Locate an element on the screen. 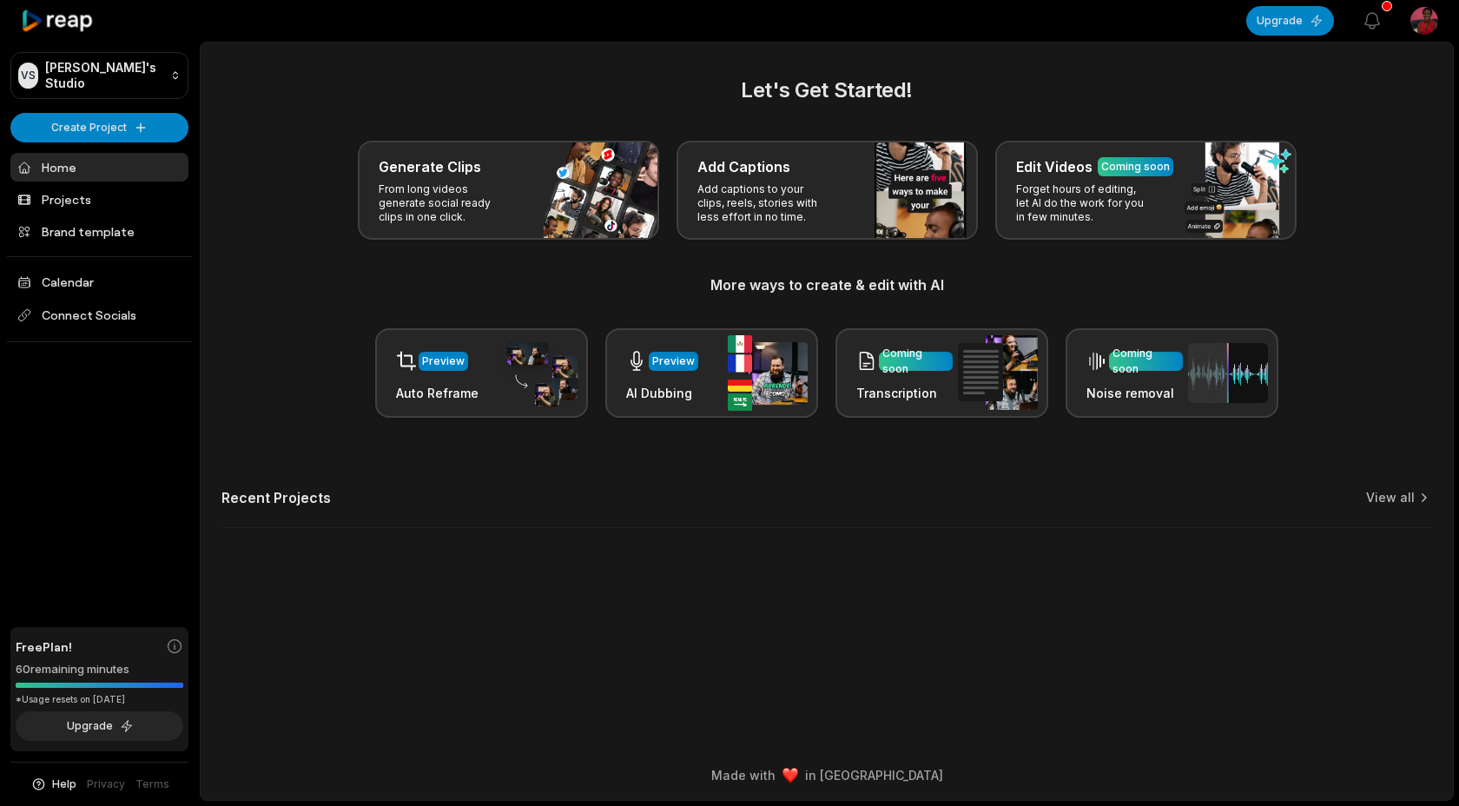 The height and width of the screenshot is (806, 1459). h2: Recent Projects is located at coordinates (276, 498).